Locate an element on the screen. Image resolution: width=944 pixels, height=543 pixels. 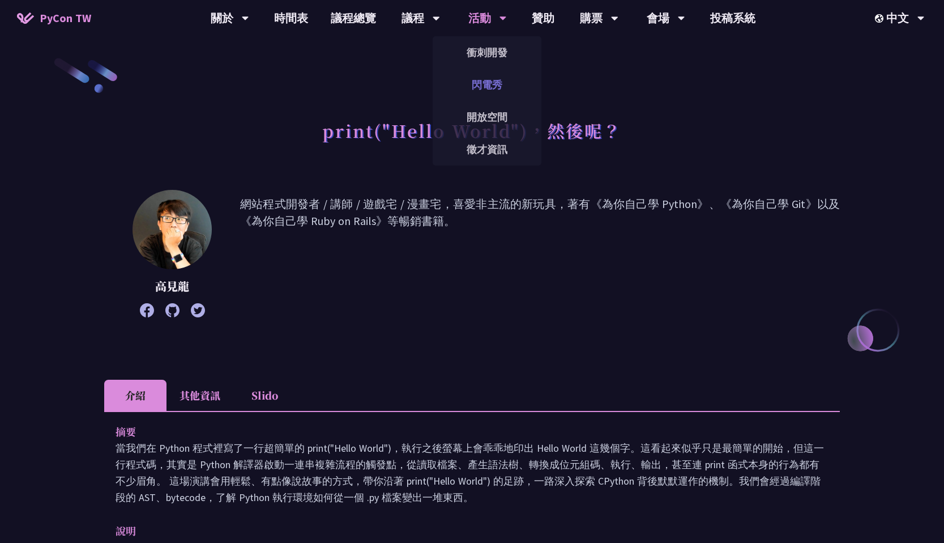
img: Home icon of PyCon TW 2025 is located at coordinates (25, 18).